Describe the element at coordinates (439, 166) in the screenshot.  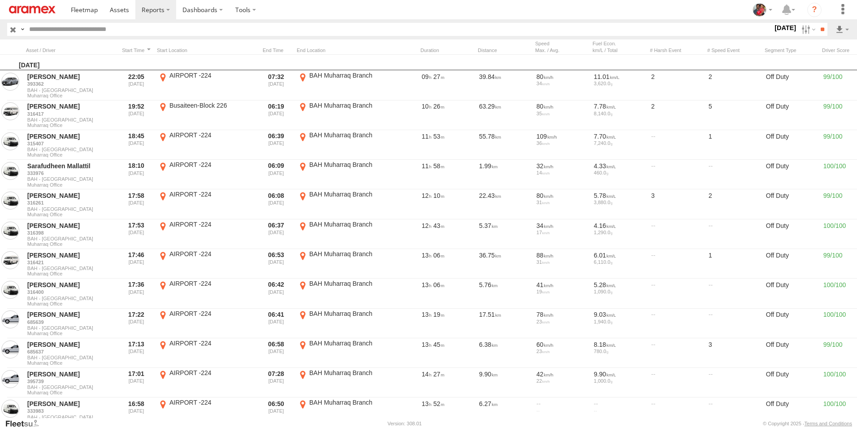
I see `span: 58` at that location.